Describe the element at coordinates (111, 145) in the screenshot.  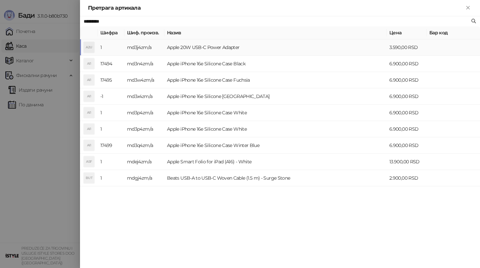
I see `td: 17499` at that location.